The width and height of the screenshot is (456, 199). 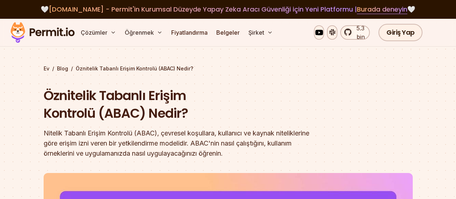 I want to click on a: Fiyatlandırma, so click(x=189, y=32).